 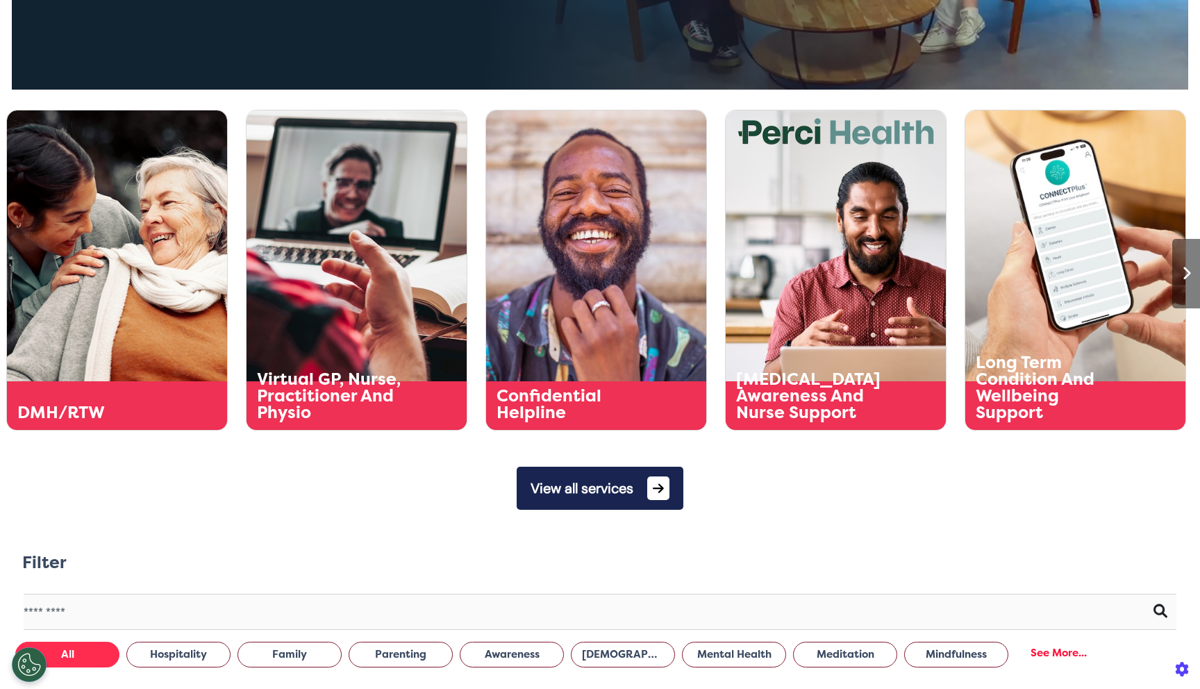 I want to click on button: Mindfulness, so click(x=956, y=654).